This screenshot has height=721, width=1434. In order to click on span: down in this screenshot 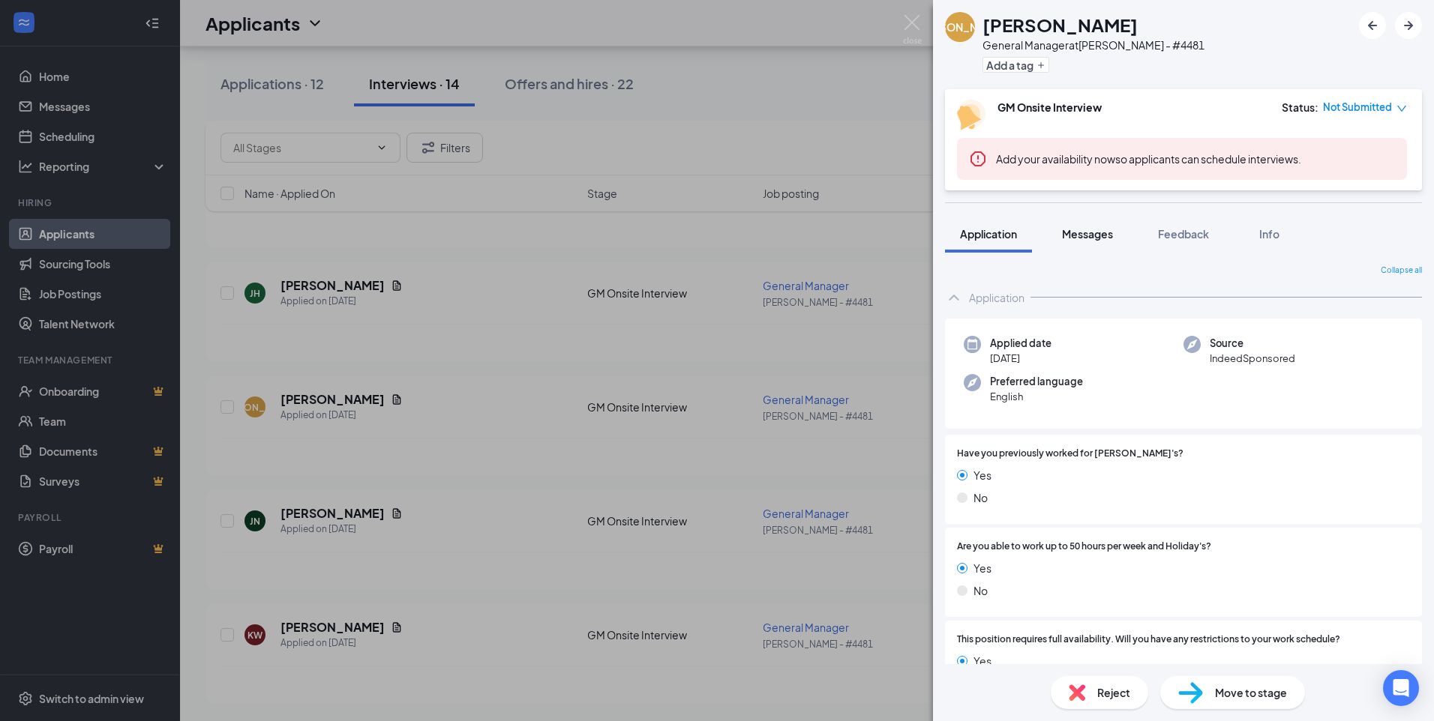, I will do `click(1402, 109)`.